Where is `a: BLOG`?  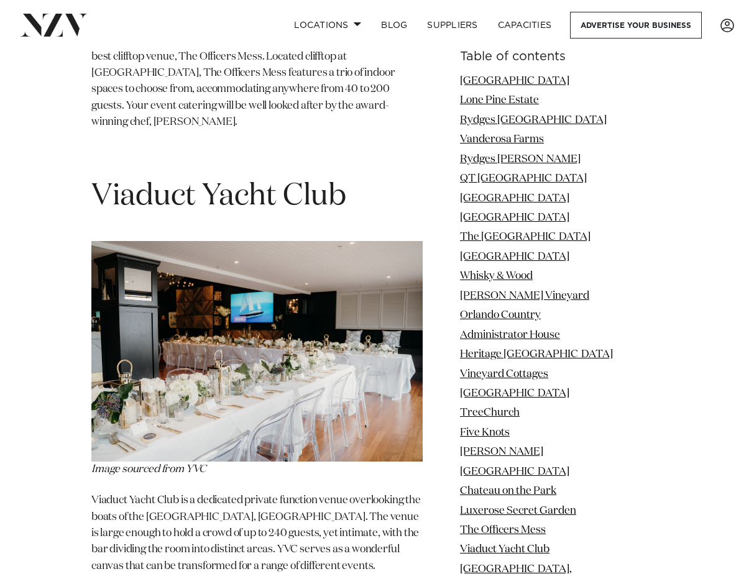
a: BLOG is located at coordinates (394, 25).